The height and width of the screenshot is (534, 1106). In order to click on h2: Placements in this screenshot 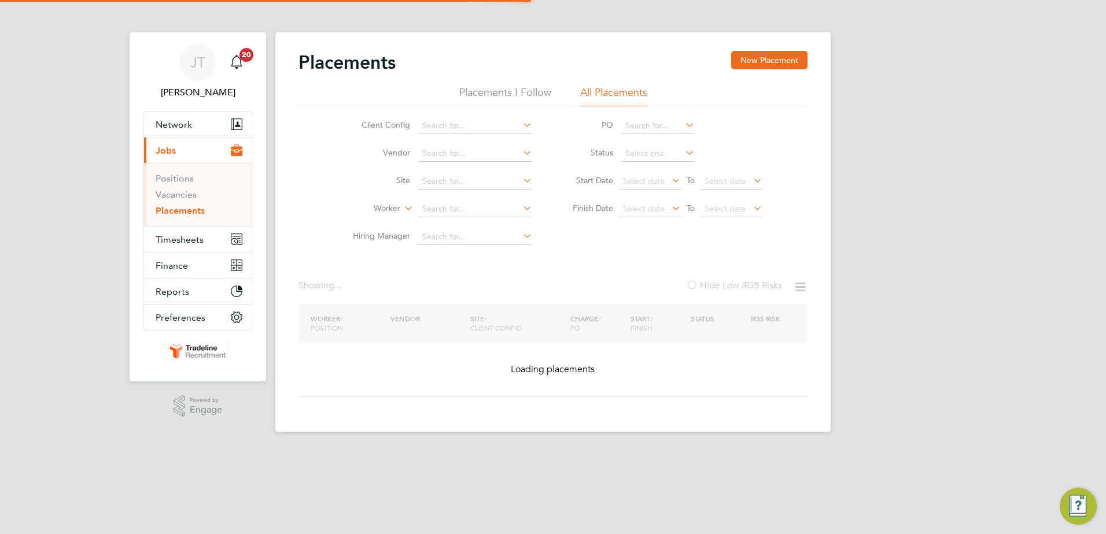, I will do `click(347, 62)`.